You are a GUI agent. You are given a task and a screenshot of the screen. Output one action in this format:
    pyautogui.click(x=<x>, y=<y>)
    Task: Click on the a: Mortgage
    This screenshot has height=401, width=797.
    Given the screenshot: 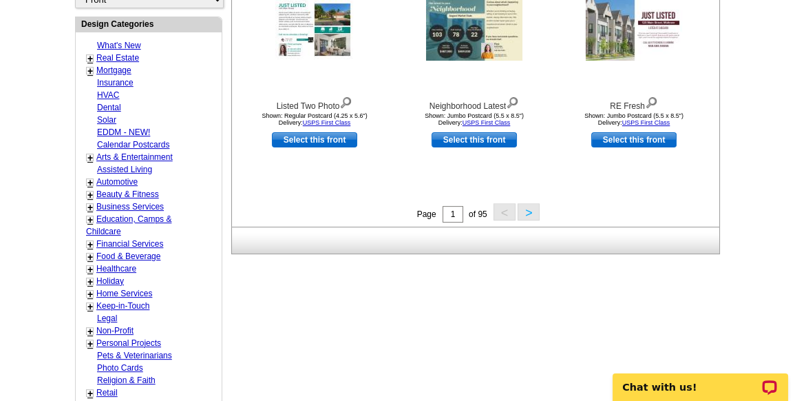 What is the action you would take?
    pyautogui.click(x=114, y=70)
    